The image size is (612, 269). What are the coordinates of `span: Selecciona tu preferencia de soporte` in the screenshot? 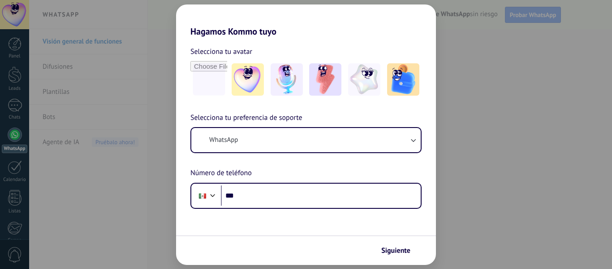 It's located at (247, 118).